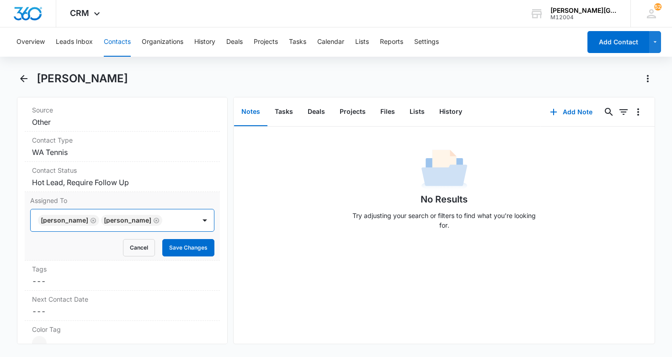  Describe the element at coordinates (609, 112) in the screenshot. I see `button: Search...` at that location.